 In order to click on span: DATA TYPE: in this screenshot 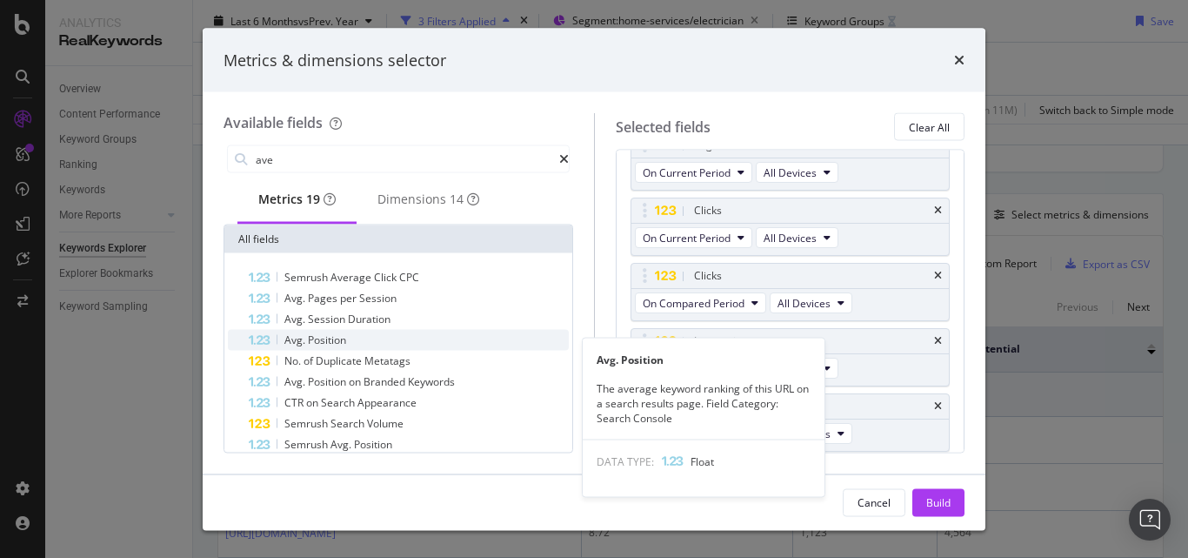, I will do `click(625, 461)`.